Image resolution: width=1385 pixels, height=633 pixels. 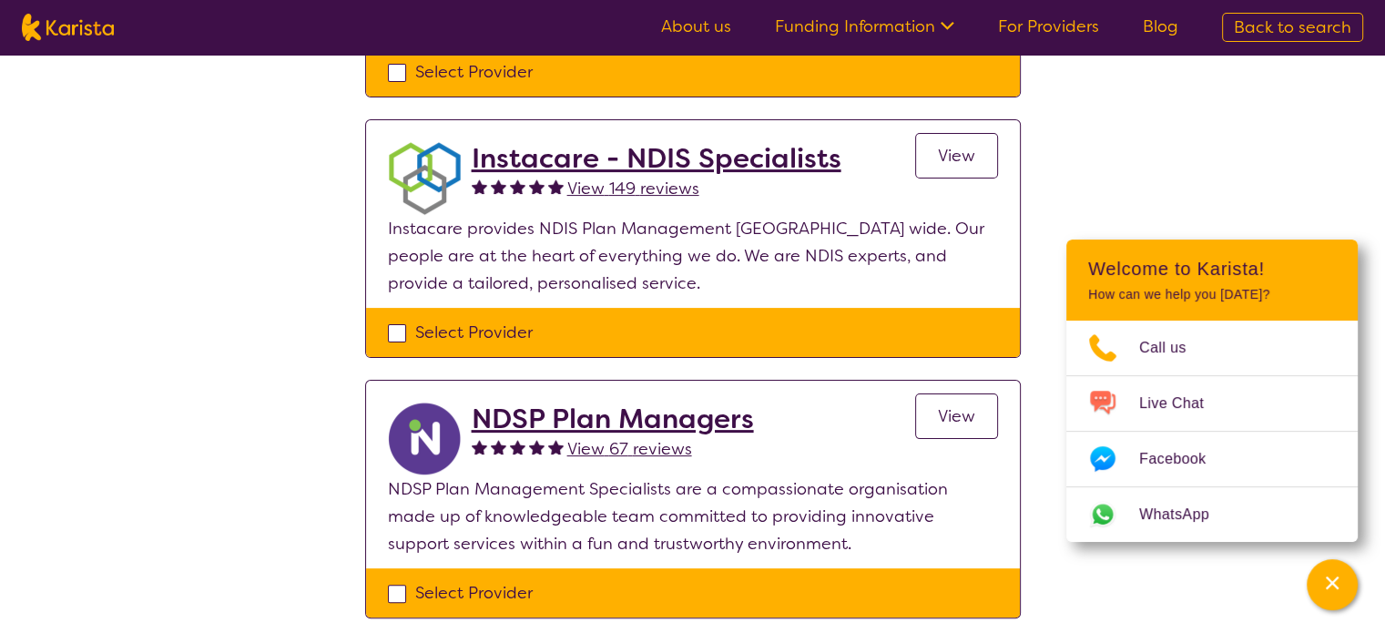 I want to click on a: Blog, so click(x=1160, y=26).